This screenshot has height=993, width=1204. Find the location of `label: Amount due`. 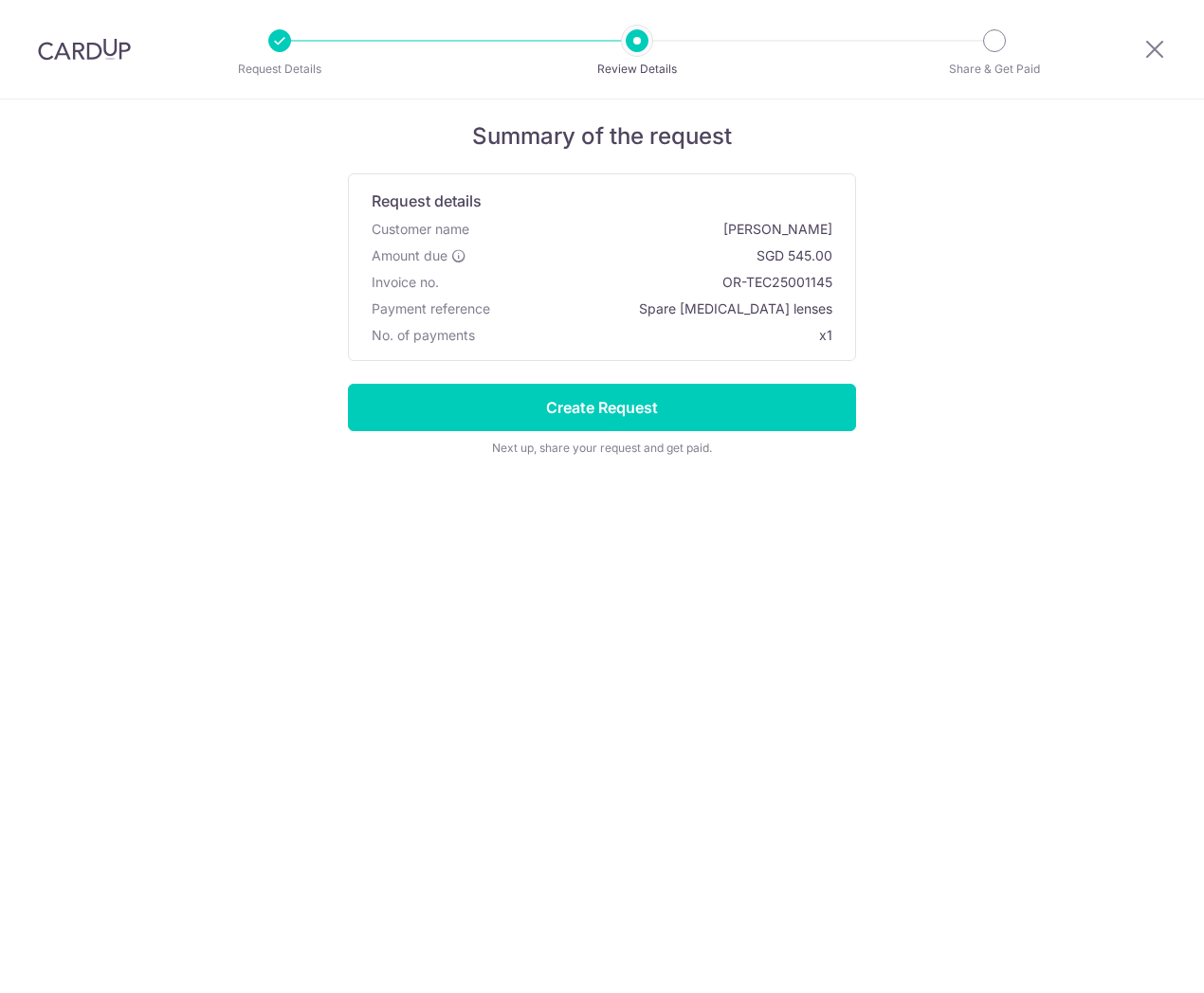

label: Amount due is located at coordinates (419, 256).